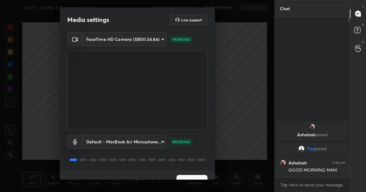 Image resolution: width=366 pixels, height=192 pixels. What do you see at coordinates (285, 8) in the screenshot?
I see `p: Chat` at bounding box center [285, 8].